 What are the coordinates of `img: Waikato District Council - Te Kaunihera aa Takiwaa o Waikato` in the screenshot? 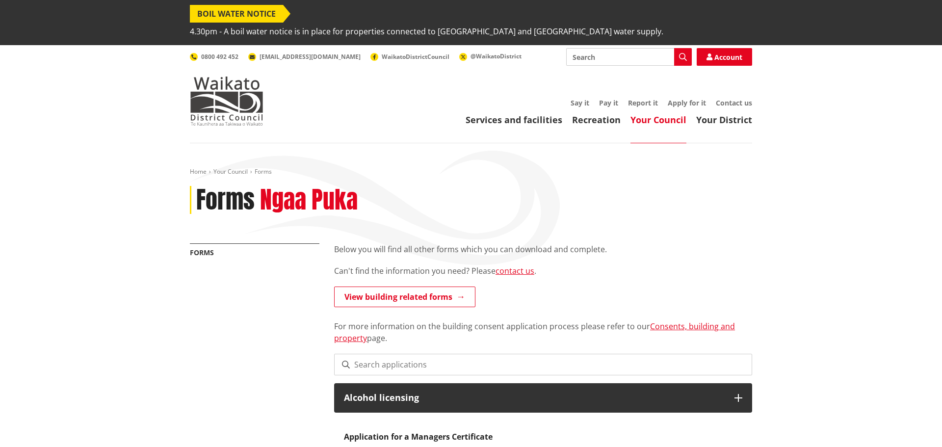 It's located at (227, 101).